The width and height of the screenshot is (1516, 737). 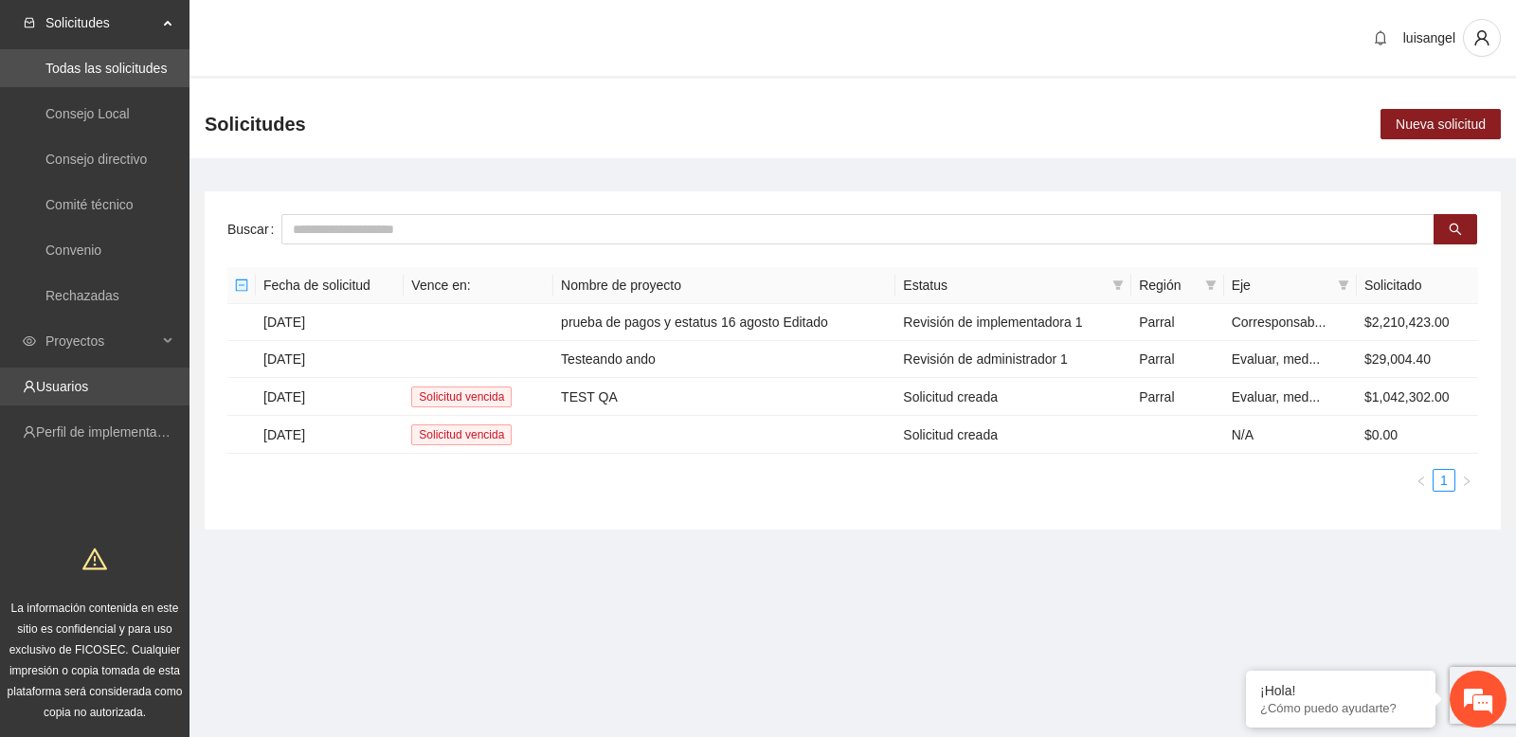 I want to click on div: Chatee con nosotros ahora, so click(x=209, y=109).